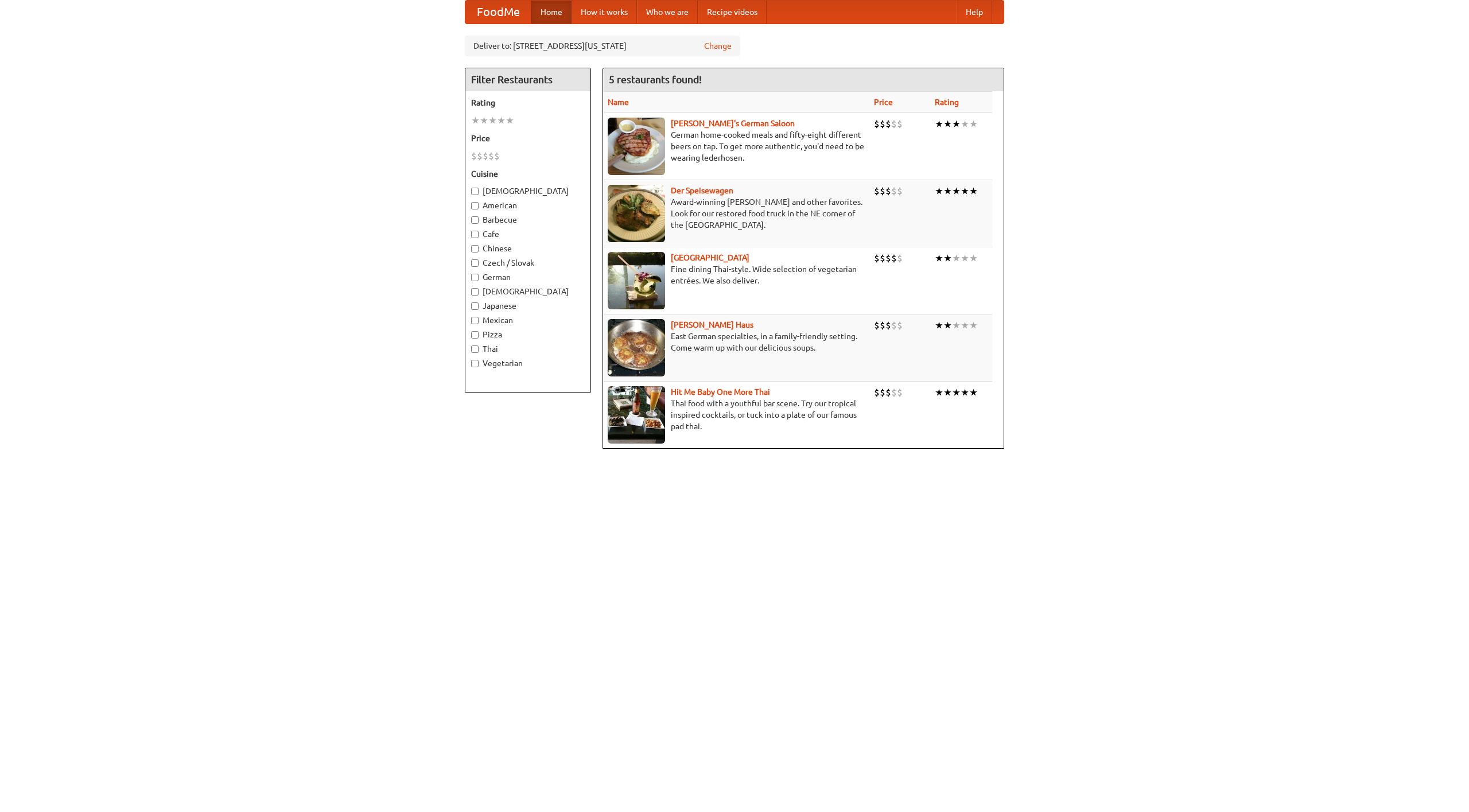 This screenshot has height=812, width=1469. Describe the element at coordinates (474, 220) in the screenshot. I see `input: Barbecue` at that location.